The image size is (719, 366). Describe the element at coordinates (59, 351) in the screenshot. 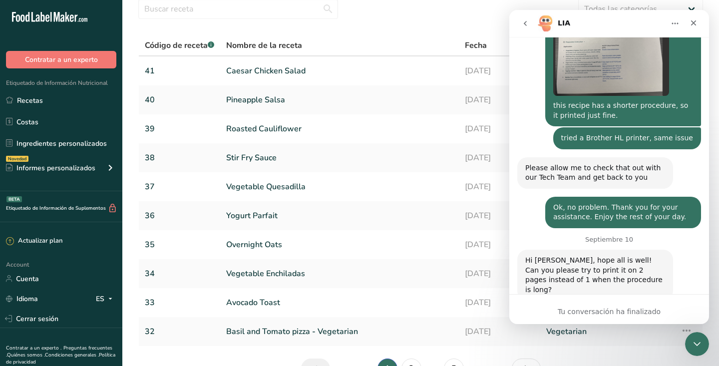

I see `a: Preguntas frecuentes .` at that location.